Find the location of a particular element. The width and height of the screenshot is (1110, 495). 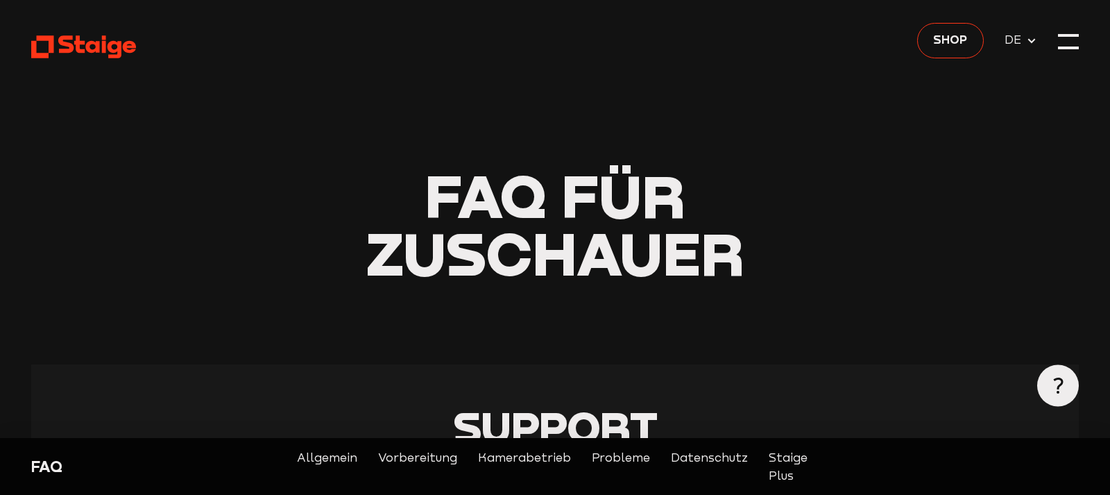

a: Allgemein is located at coordinates (327, 466).